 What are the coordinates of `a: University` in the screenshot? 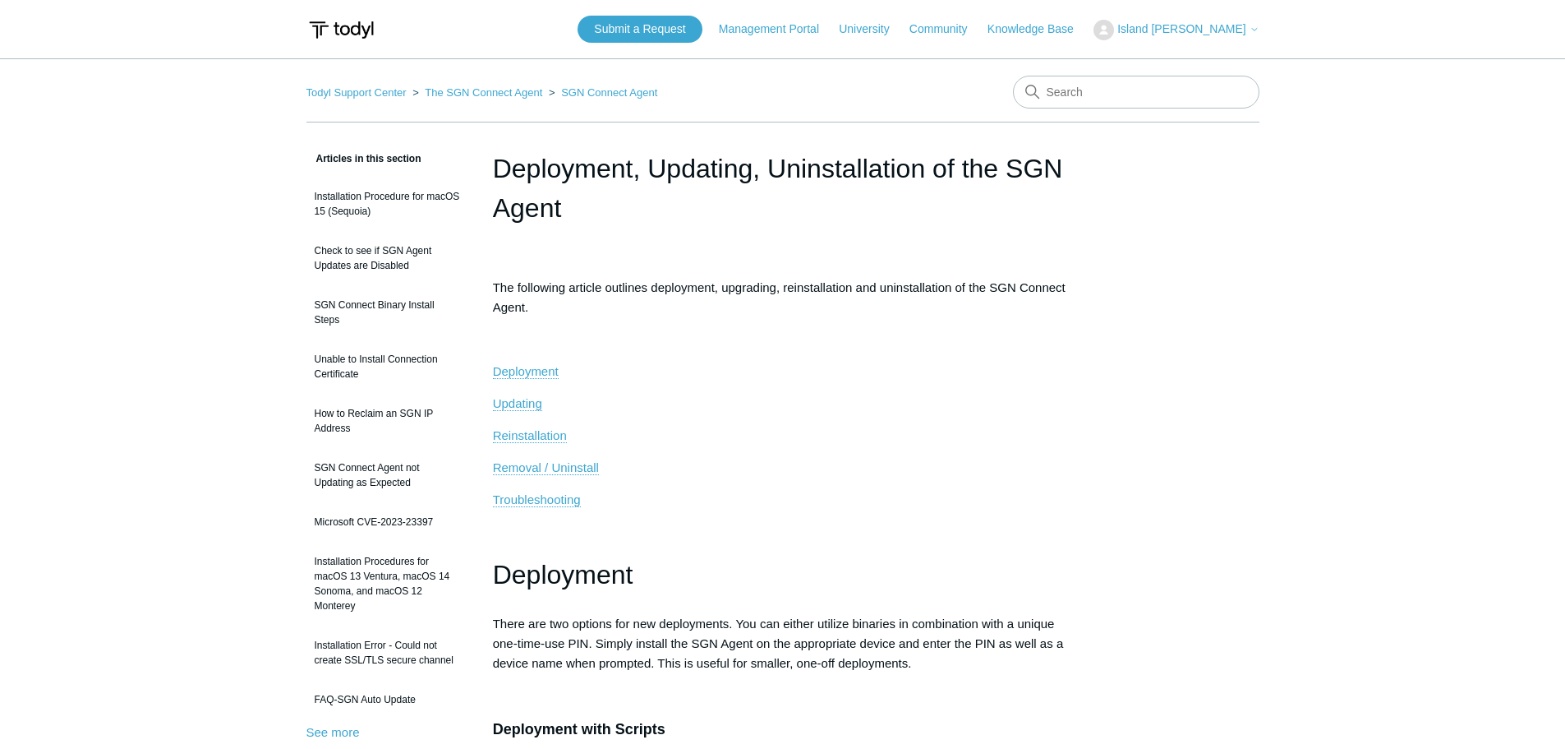 It's located at (872, 29).